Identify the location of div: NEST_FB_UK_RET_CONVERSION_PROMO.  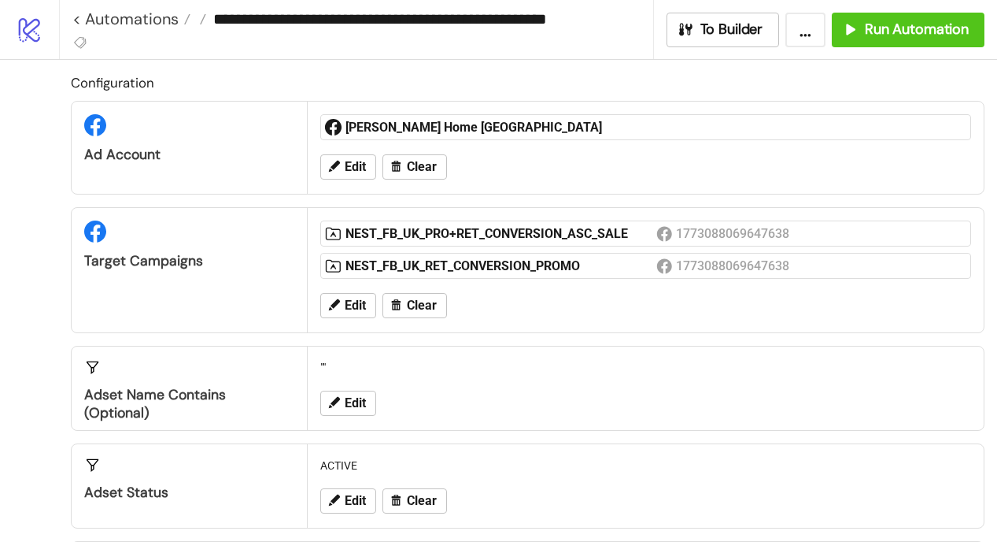
(501, 266).